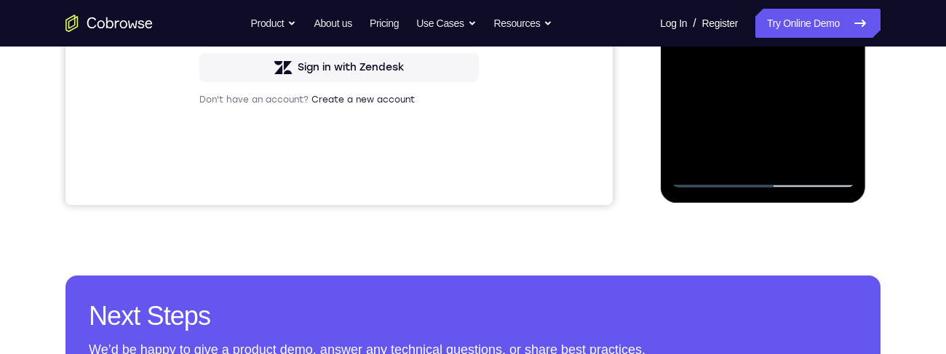 Image resolution: width=946 pixels, height=354 pixels. Describe the element at coordinates (673, 23) in the screenshot. I see `a: Log In` at that location.